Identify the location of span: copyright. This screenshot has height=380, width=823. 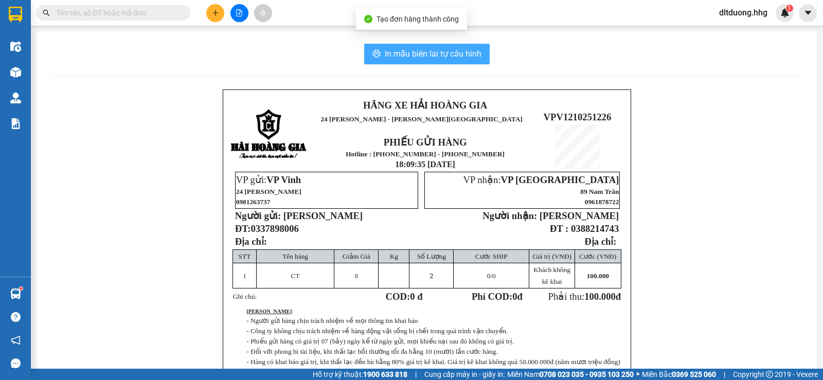
(770, 375).